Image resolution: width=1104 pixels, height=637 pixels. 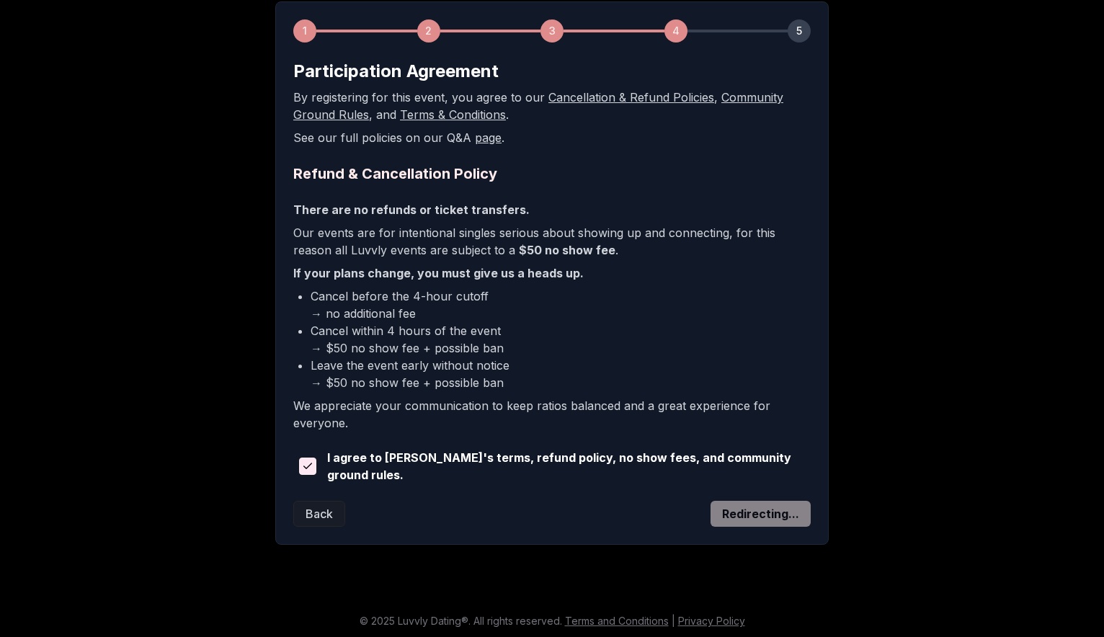 What do you see at coordinates (567, 250) in the screenshot?
I see `b: $50 no show fee` at bounding box center [567, 250].